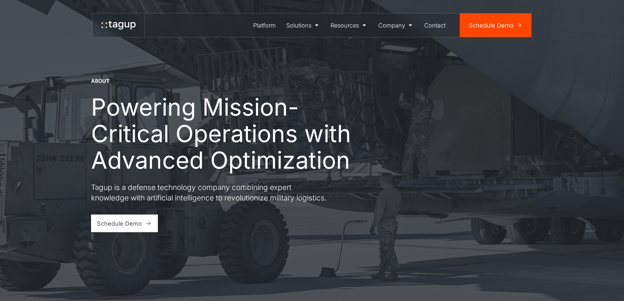 The height and width of the screenshot is (301, 624). I want to click on a: Solutions, so click(303, 25).